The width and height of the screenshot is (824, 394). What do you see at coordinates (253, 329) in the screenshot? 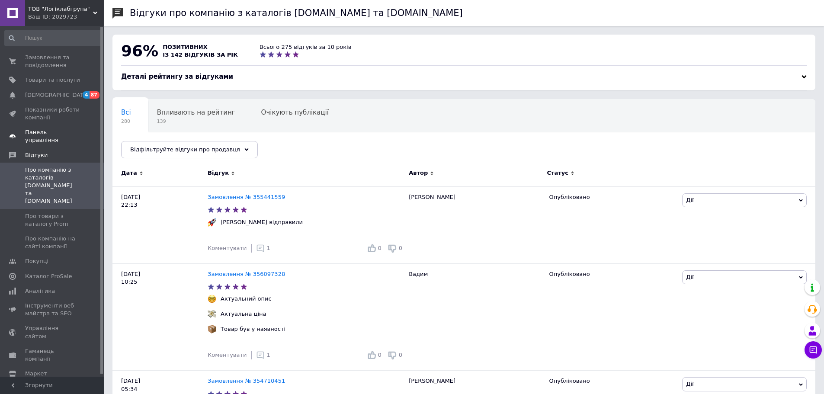
I see `div: Товар був у наявності` at bounding box center [253, 329].